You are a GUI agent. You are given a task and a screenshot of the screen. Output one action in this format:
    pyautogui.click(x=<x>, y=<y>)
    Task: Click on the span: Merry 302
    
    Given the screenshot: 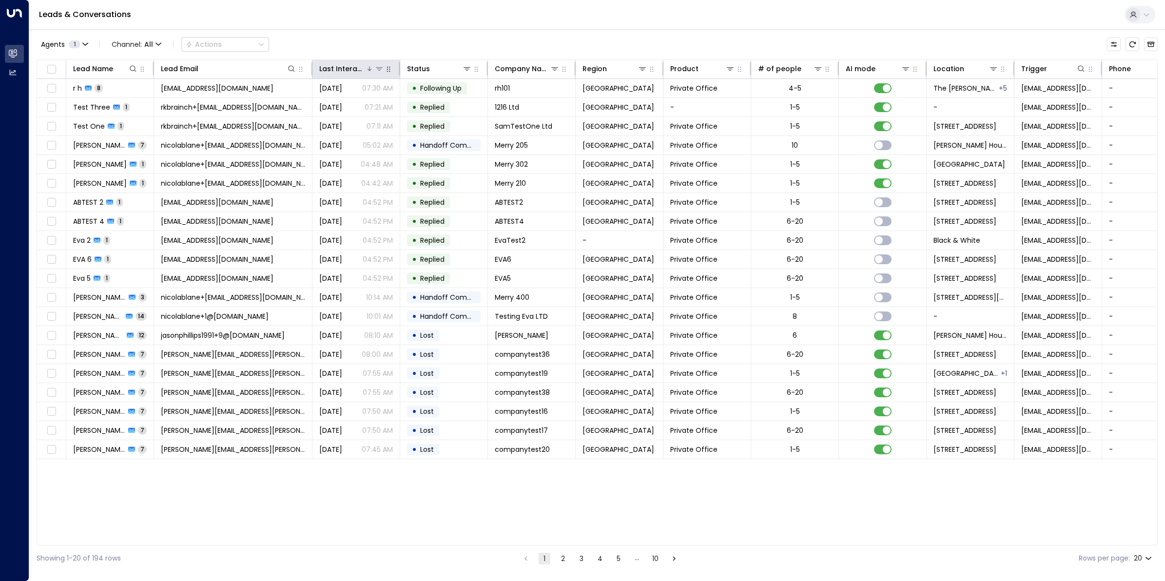 What is the action you would take?
    pyautogui.click(x=511, y=164)
    